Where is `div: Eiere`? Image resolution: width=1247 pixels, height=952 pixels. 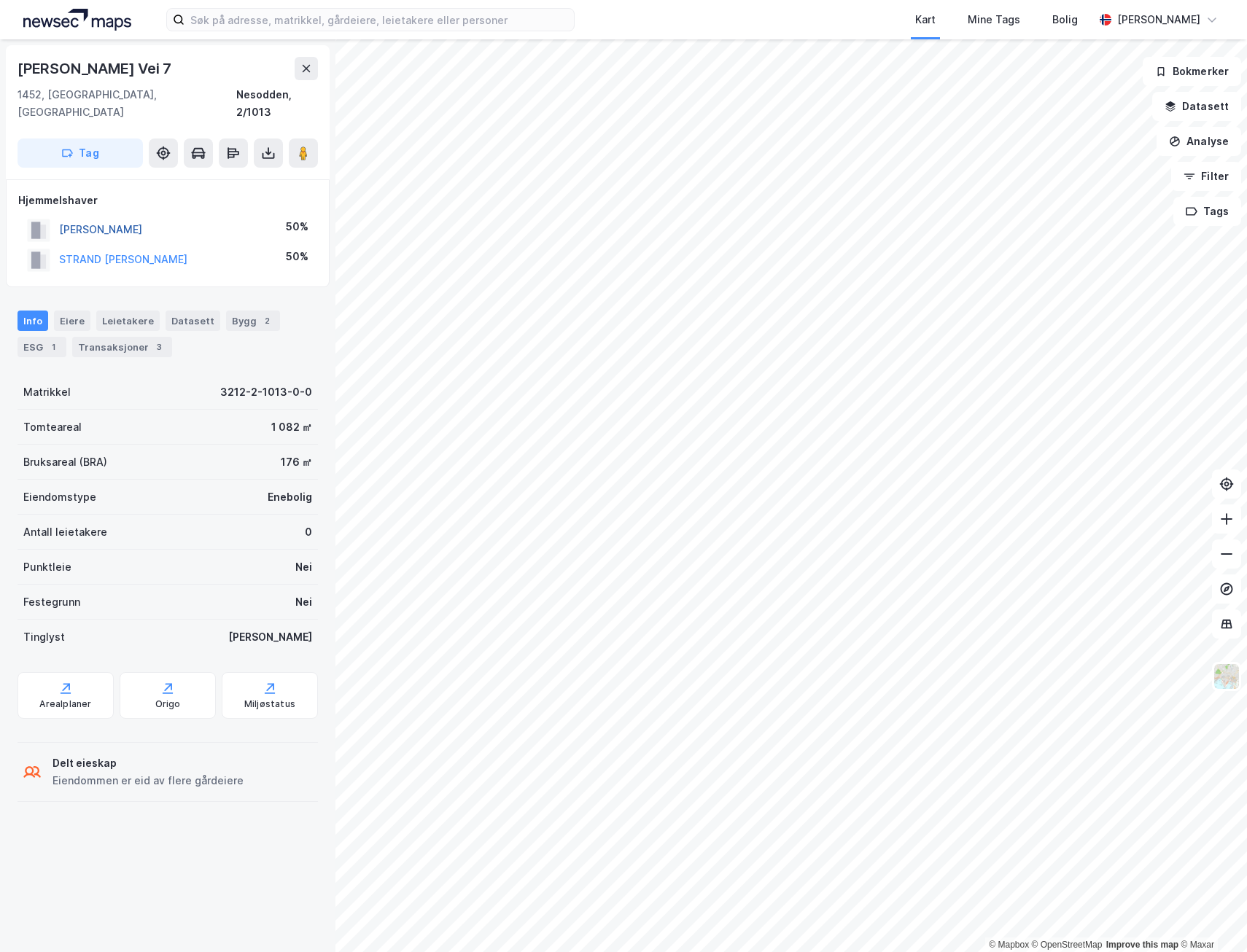
div: Eiere is located at coordinates (72, 321).